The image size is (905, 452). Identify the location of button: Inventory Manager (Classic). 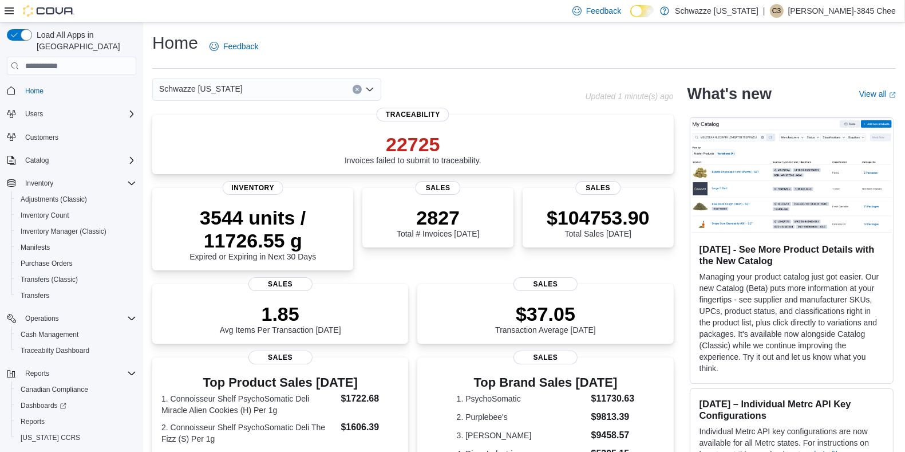
(76, 231).